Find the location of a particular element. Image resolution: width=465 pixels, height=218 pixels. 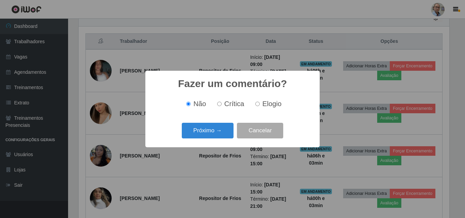

h2: Fazer um comentário? is located at coordinates (232, 84).